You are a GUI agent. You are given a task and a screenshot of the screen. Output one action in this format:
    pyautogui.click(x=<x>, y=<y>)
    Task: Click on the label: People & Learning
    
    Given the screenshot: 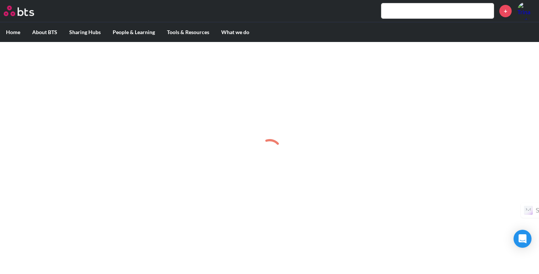 What is the action you would take?
    pyautogui.click(x=134, y=32)
    